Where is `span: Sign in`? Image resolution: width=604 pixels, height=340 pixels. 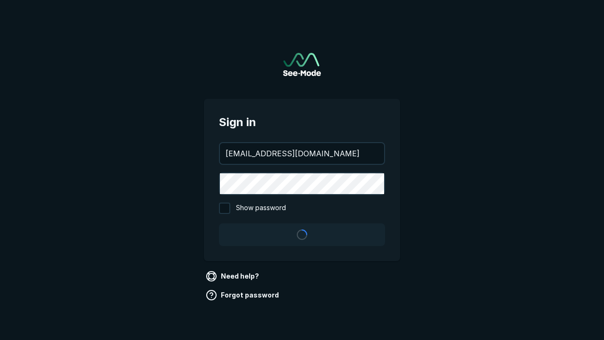
span: Sign in is located at coordinates (302, 122).